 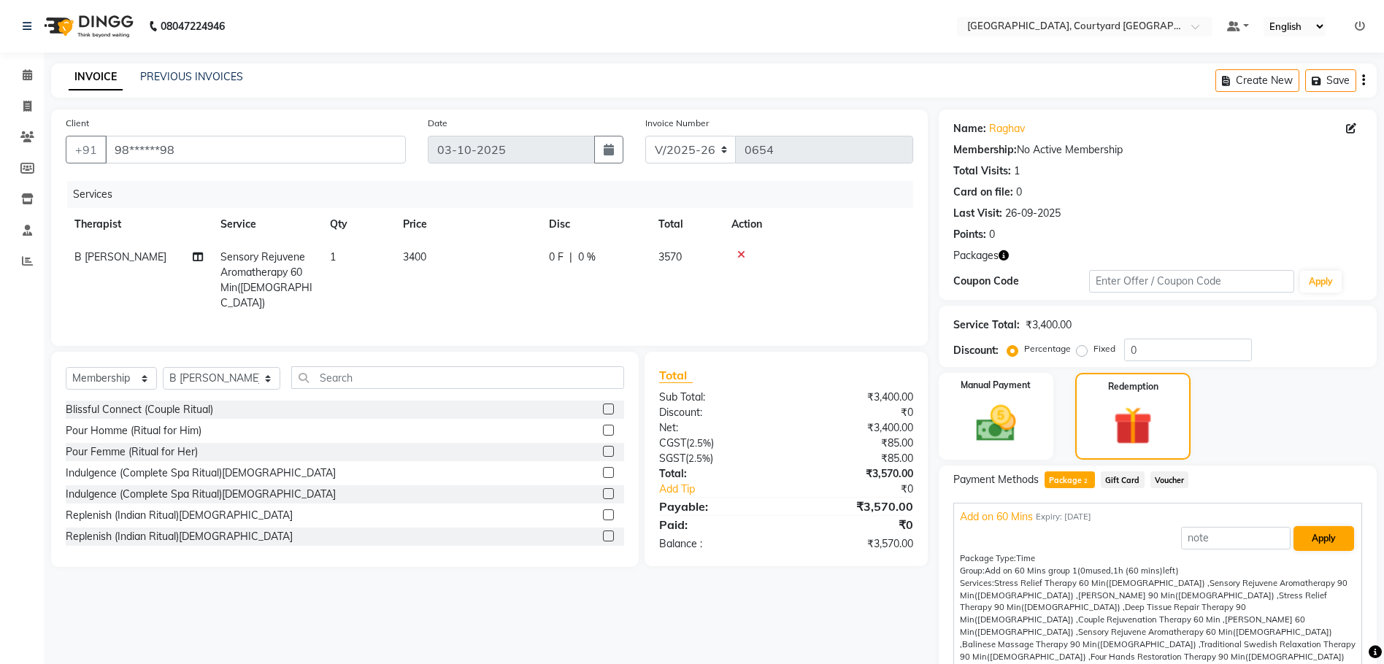 I want to click on div: Total:, so click(x=717, y=474).